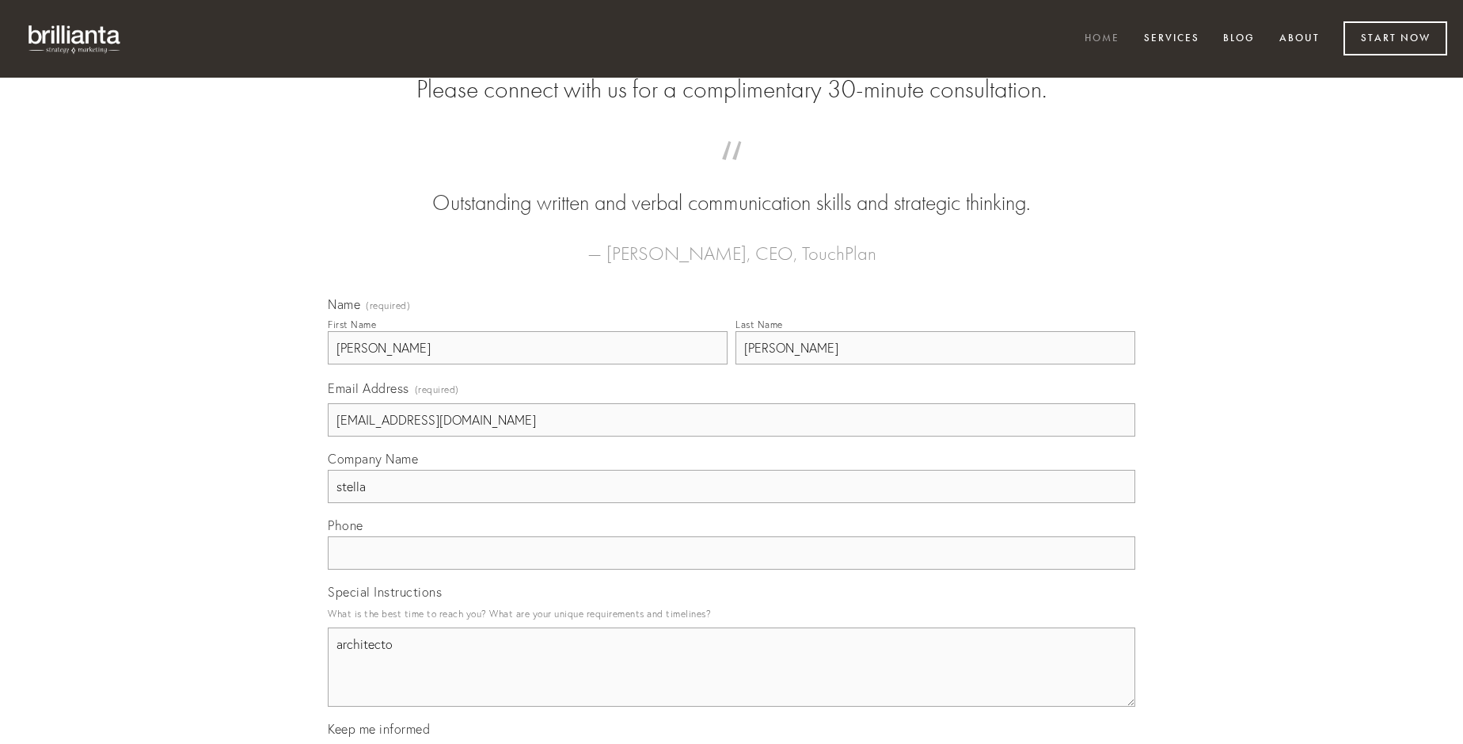 This screenshot has width=1463, height=744. Describe the element at coordinates (373, 458) in the screenshot. I see `span: Company Name` at that location.